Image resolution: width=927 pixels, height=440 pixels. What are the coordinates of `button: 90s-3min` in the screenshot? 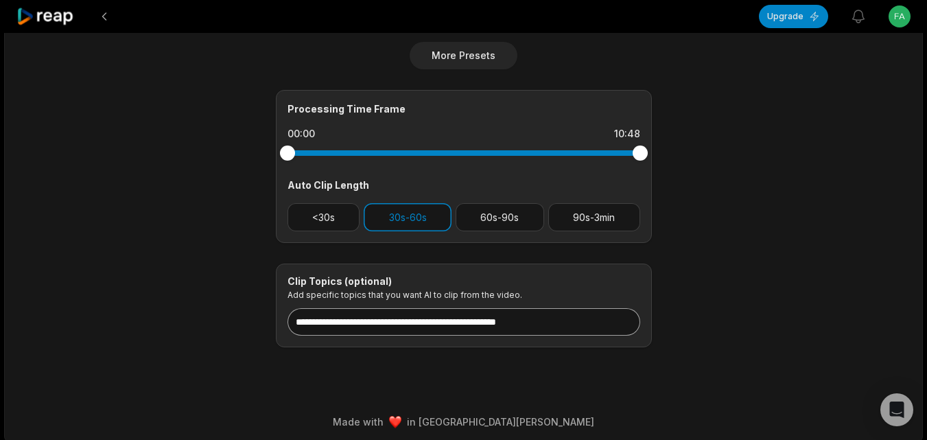 It's located at (594, 217).